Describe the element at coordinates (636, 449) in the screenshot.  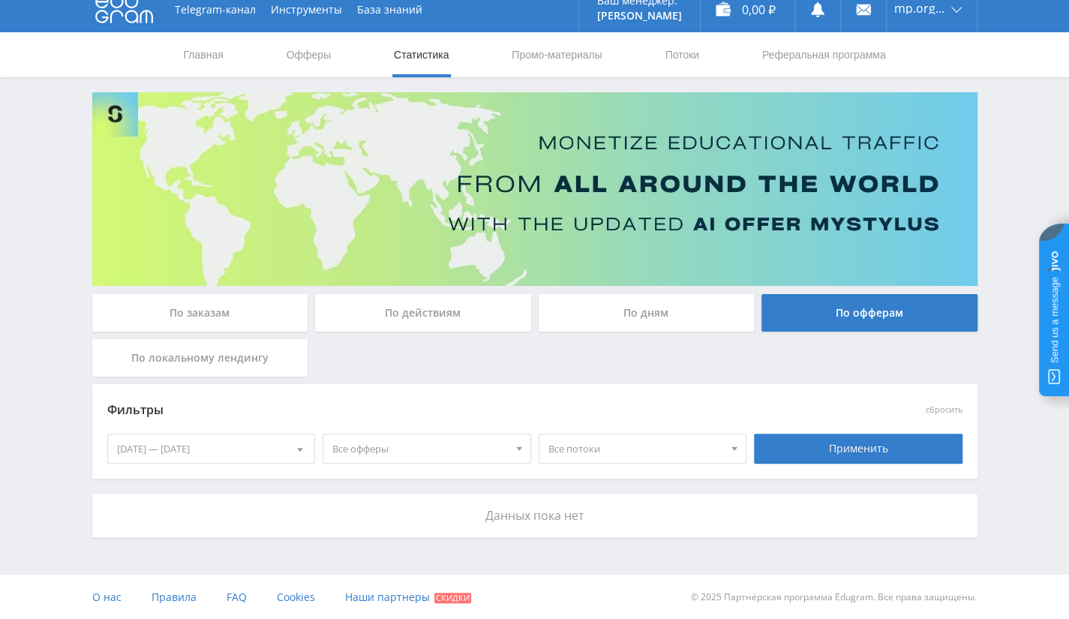
I see `span: Все потоки` at that location.